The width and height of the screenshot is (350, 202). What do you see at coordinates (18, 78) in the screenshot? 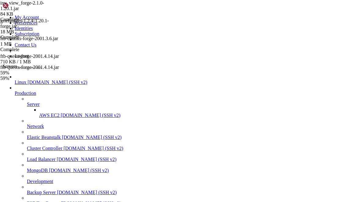
I see `div: 59 %` at bounding box center [18, 78].